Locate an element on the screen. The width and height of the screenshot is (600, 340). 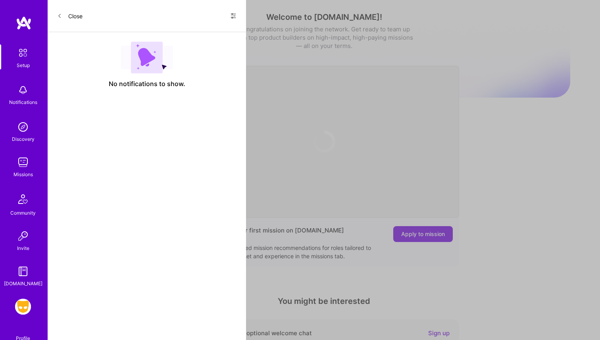
div: Missions is located at coordinates (23, 174).